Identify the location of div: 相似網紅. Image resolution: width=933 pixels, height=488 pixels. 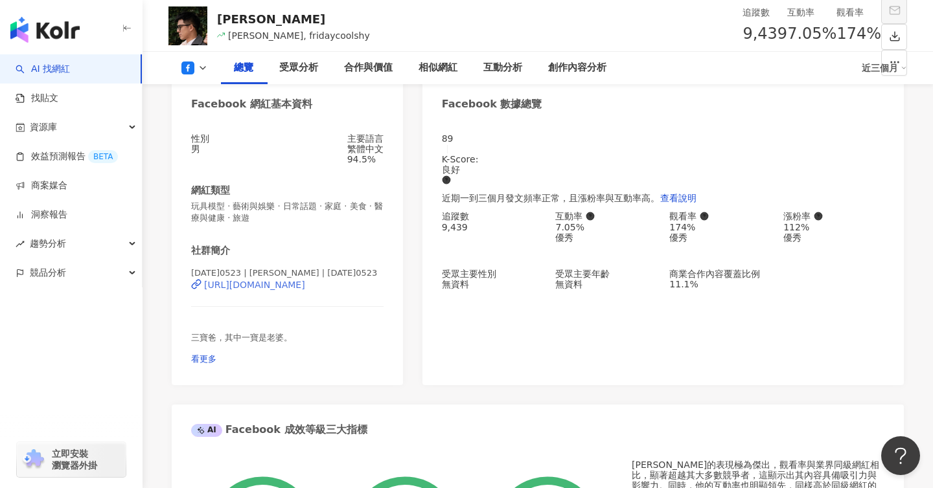
(438, 68).